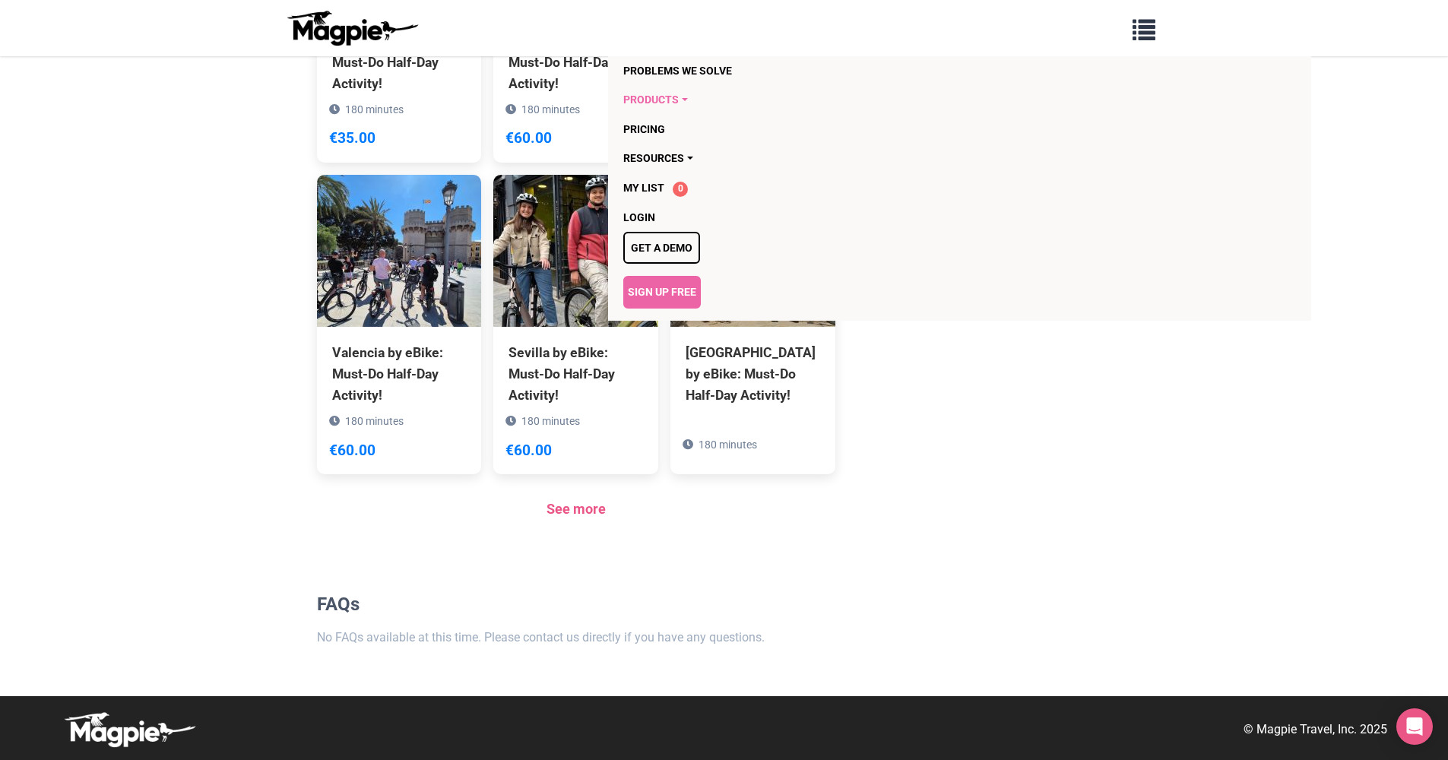  What do you see at coordinates (872, 100) in the screenshot?
I see `a: Products` at bounding box center [872, 100].